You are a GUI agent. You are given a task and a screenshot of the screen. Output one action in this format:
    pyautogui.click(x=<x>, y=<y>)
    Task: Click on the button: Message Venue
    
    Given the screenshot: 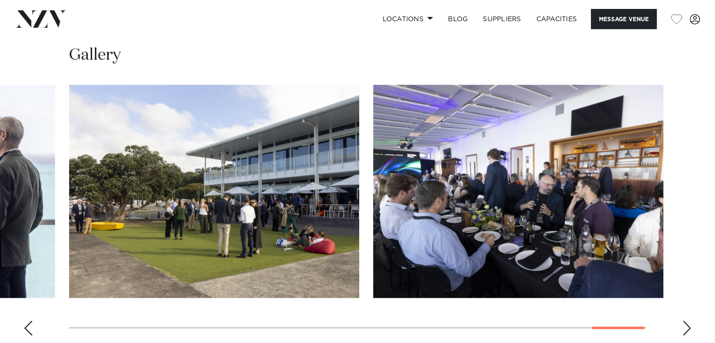 What is the action you would take?
    pyautogui.click(x=623, y=19)
    